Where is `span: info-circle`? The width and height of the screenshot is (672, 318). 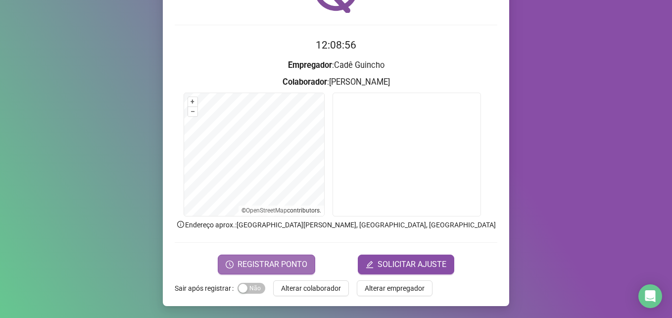
span: info-circle is located at coordinates (181, 224).